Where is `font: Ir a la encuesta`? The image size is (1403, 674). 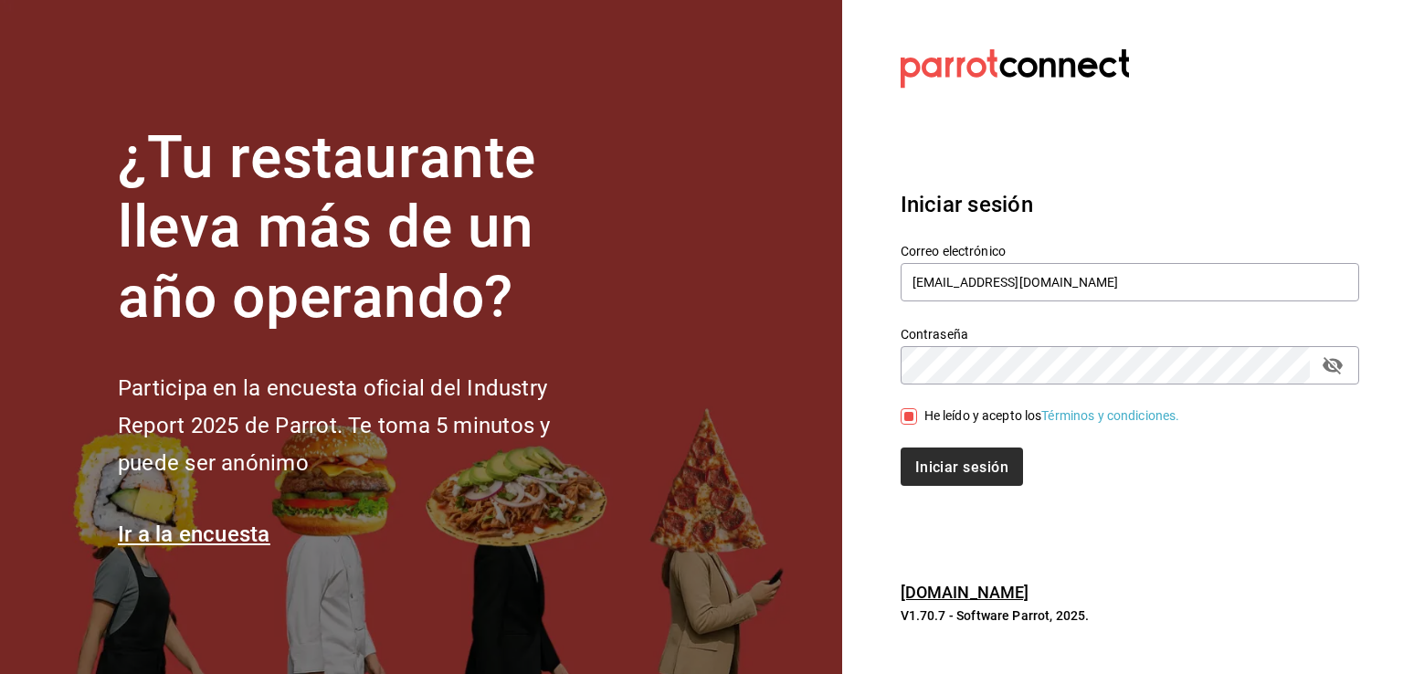 font: Ir a la encuesta is located at coordinates (194, 534).